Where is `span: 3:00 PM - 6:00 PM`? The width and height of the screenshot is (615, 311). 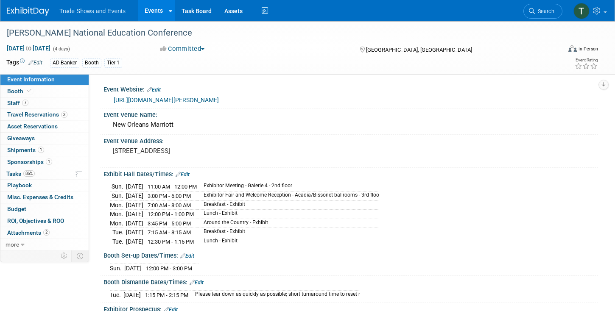 span: 3:00 PM - 6:00 PM is located at coordinates (169, 196).